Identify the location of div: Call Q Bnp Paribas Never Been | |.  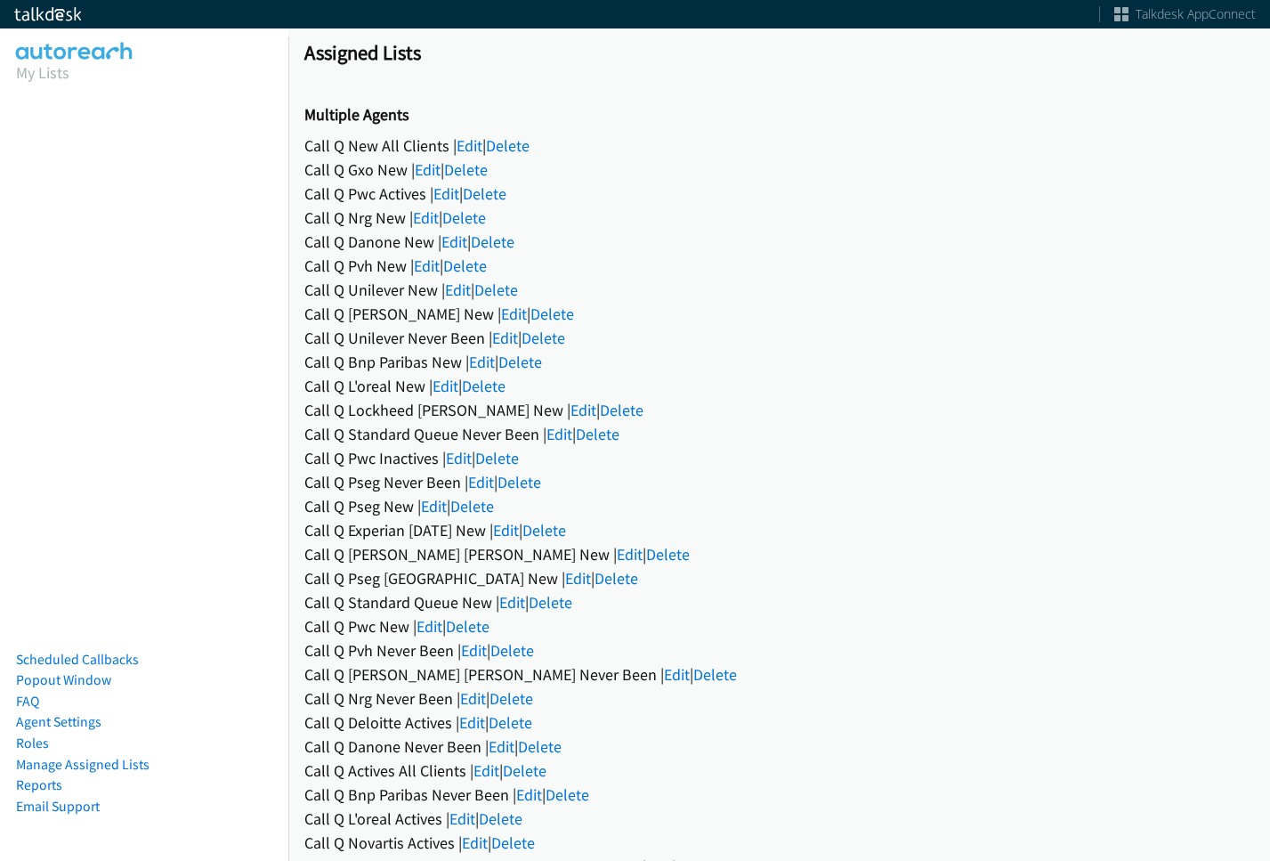
(779, 794).